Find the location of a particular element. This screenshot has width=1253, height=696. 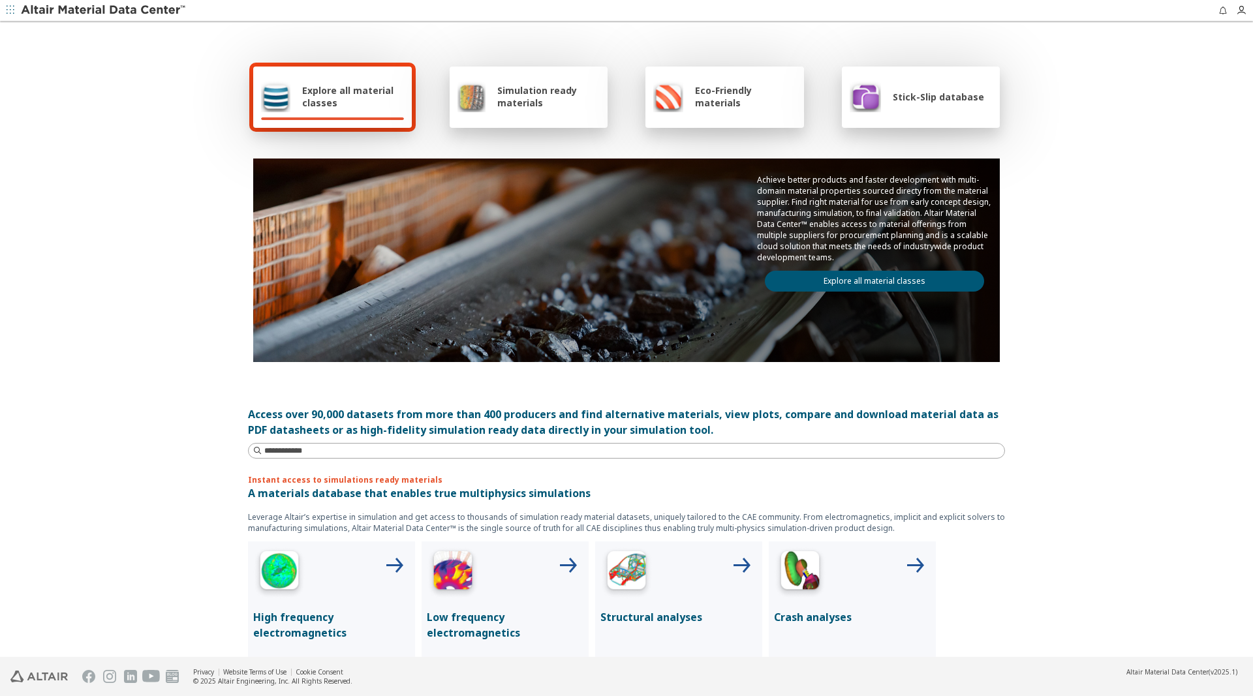

p: Instant access to simulations ready materials is located at coordinates (627, 480).